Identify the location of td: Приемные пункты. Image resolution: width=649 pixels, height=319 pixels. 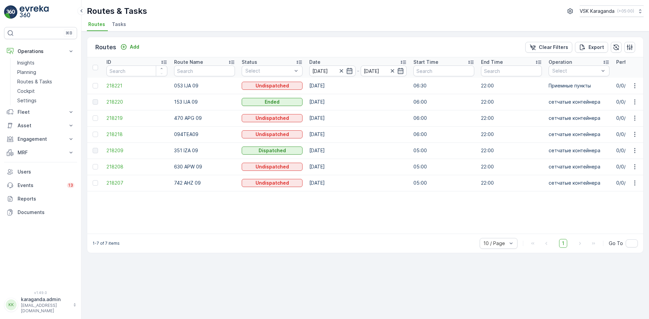
(579, 86).